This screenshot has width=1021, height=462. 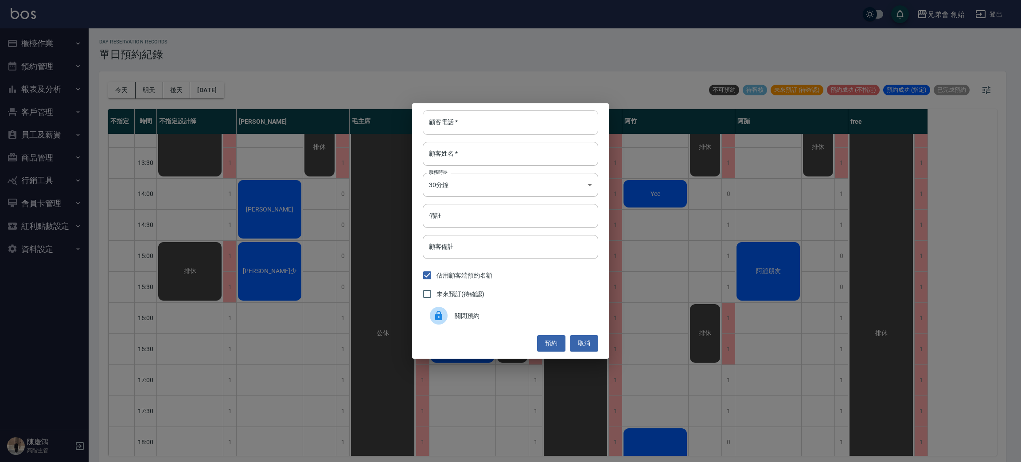 What do you see at coordinates (464, 275) in the screenshot?
I see `span: 佔用顧客端預約名額` at bounding box center [464, 275].